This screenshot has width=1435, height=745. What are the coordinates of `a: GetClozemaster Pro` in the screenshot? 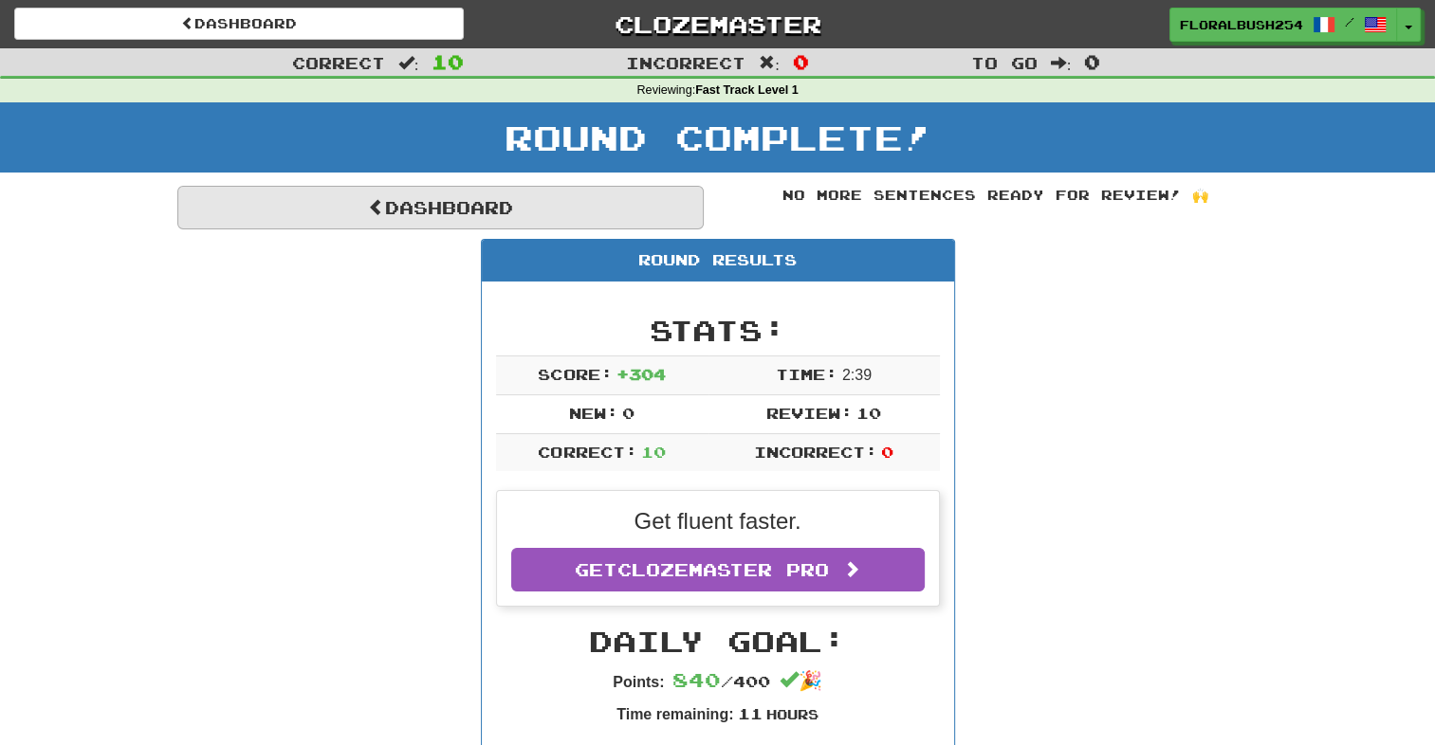 It's located at (718, 570).